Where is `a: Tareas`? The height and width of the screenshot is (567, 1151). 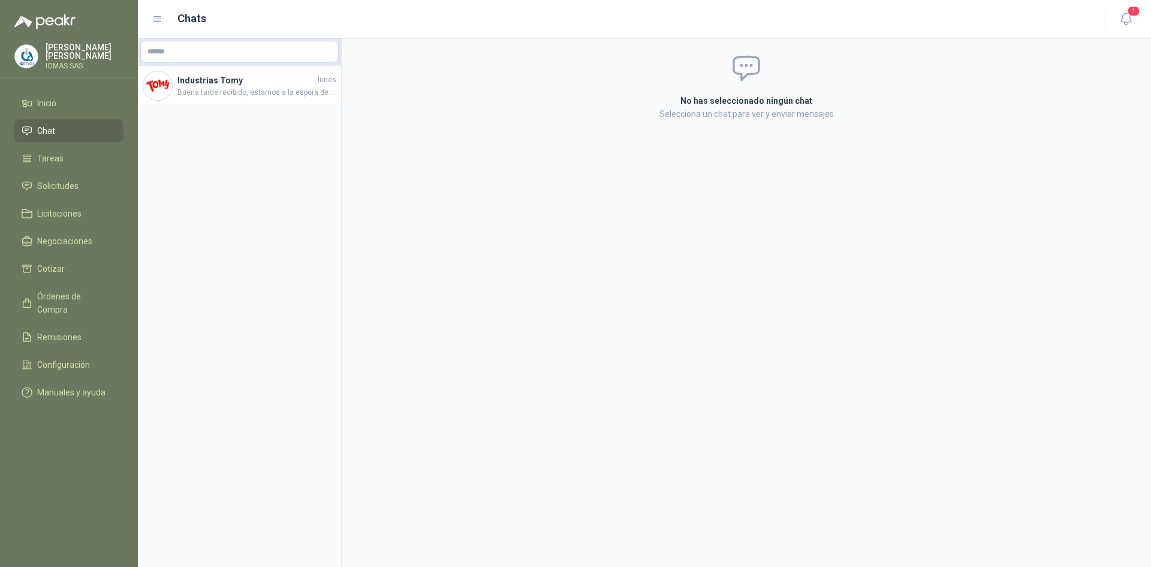
a: Tareas is located at coordinates (69, 158).